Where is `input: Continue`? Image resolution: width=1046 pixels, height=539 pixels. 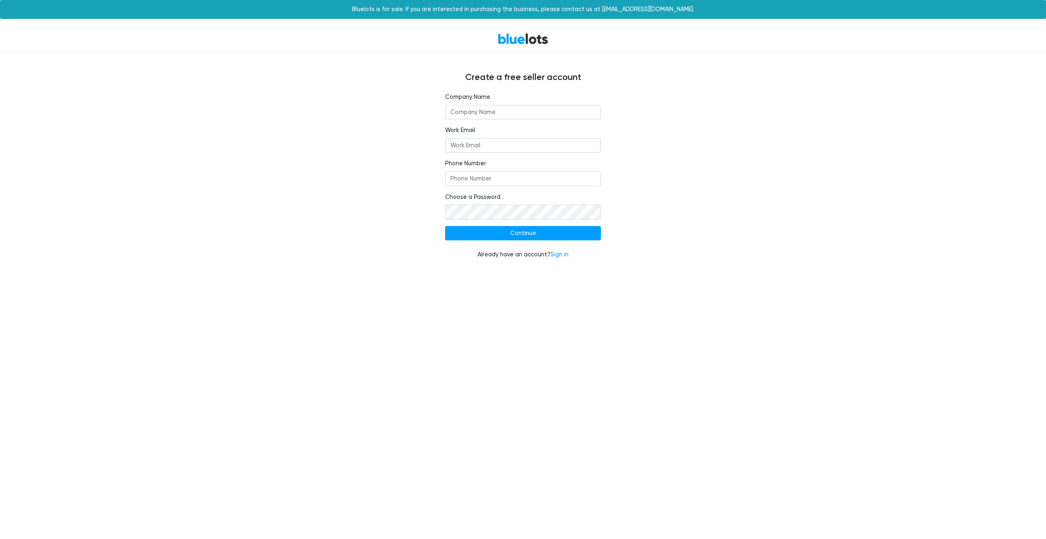
input: Continue is located at coordinates (523, 233).